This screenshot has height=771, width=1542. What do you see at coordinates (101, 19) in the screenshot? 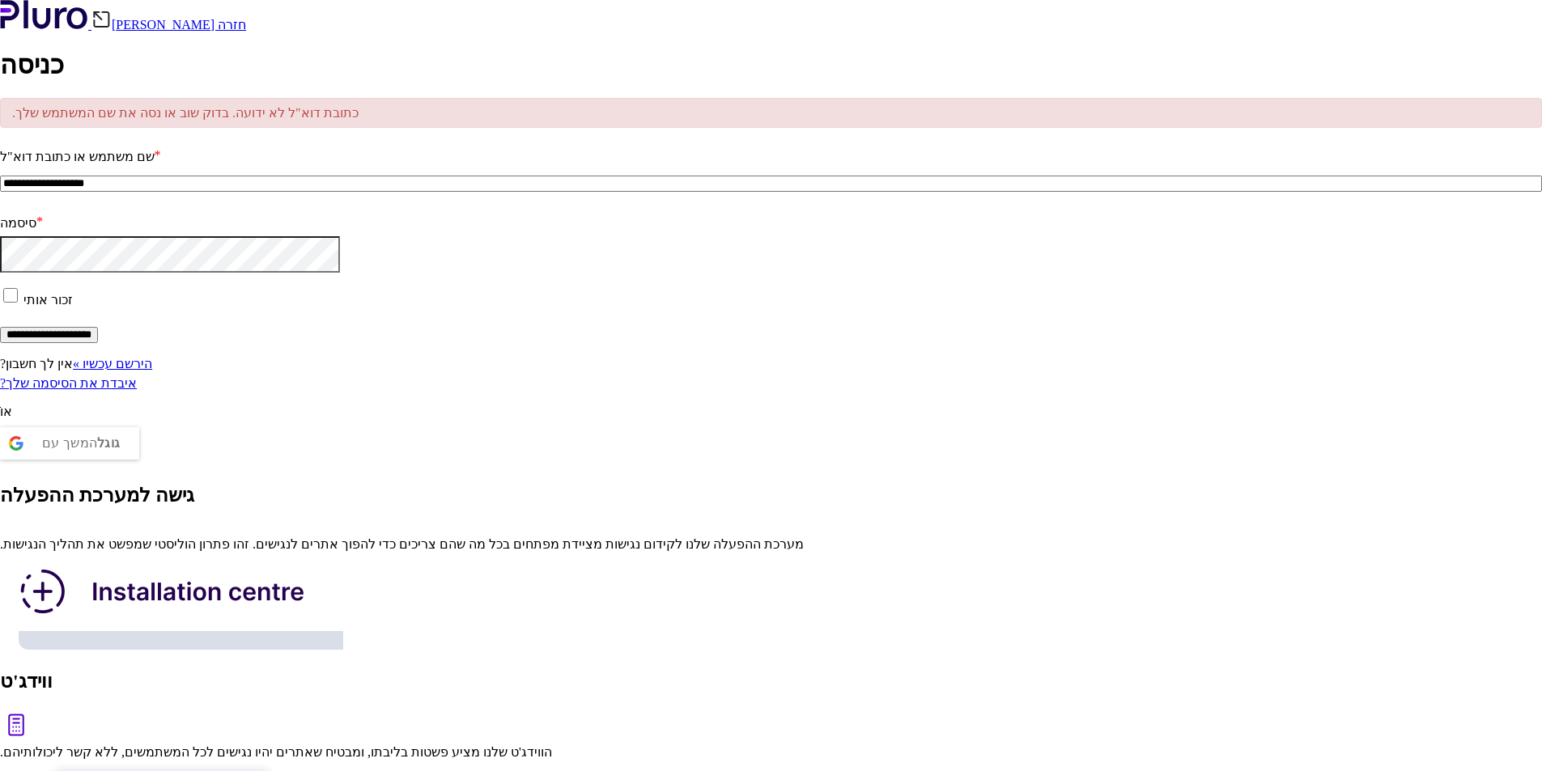
I see `img: סמל חזרה` at bounding box center [101, 19].